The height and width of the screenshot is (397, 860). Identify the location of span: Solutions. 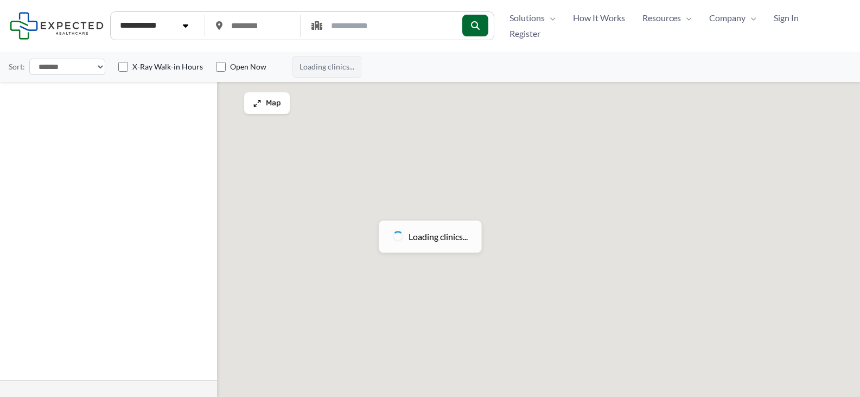
(527, 18).